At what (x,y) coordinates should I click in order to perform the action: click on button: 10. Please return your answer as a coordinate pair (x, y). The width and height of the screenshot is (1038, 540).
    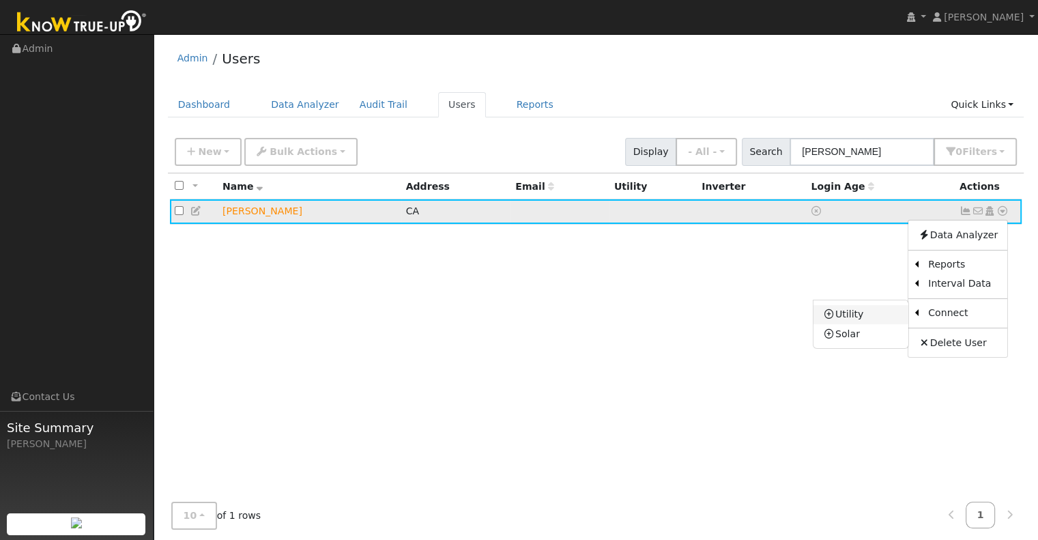
    Looking at the image, I should click on (194, 515).